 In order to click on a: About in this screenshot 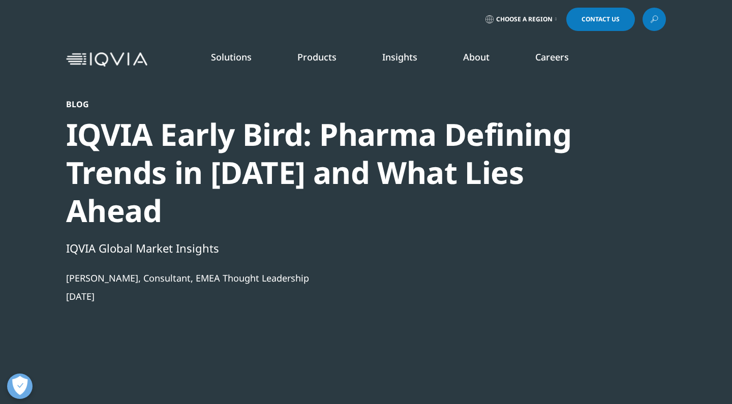, I will do `click(476, 57)`.